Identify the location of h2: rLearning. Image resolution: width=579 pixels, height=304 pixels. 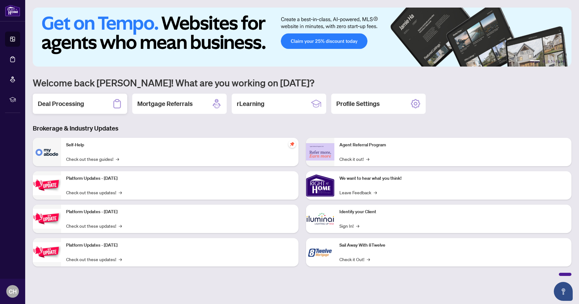
(251, 104).